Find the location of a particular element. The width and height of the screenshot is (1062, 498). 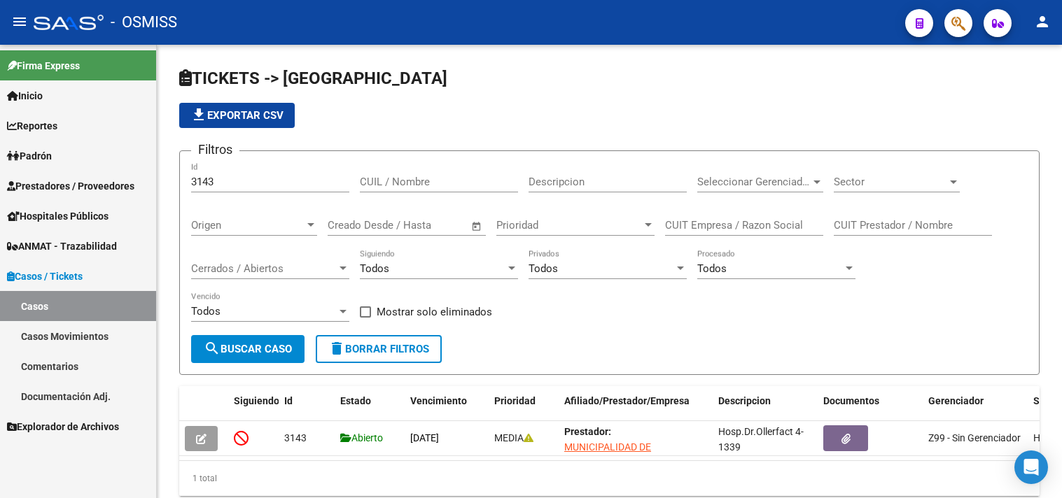

span: Gerenciador is located at coordinates (955, 401).